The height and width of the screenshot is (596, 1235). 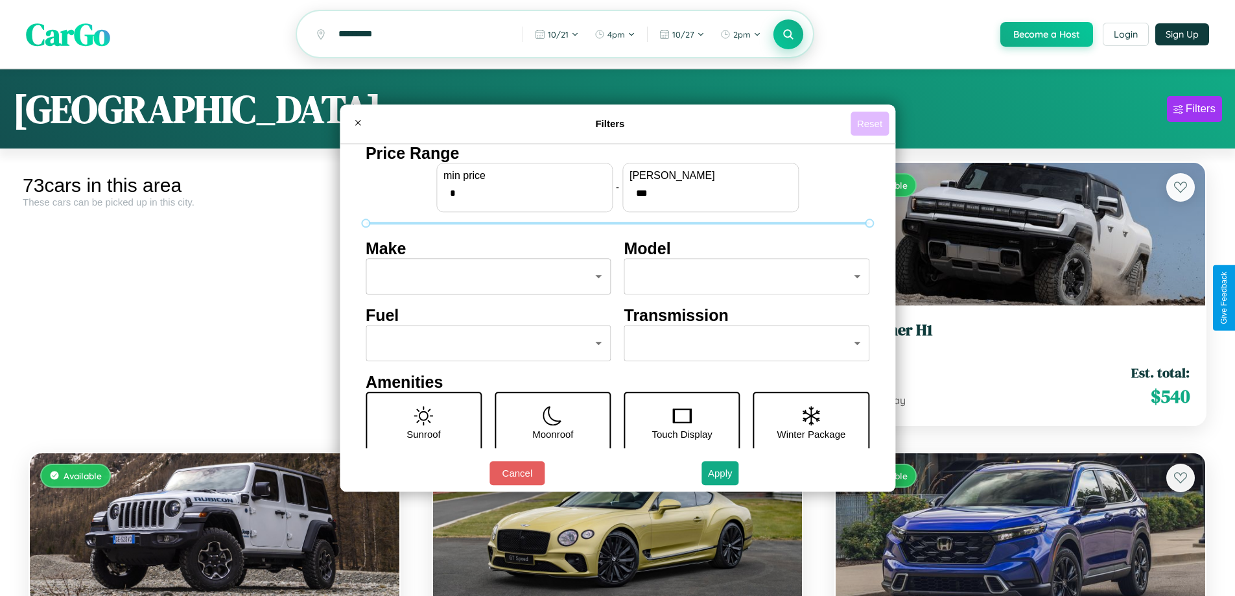 What do you see at coordinates (558, 34) in the screenshot?
I see `span: 10 / 21` at bounding box center [558, 34].